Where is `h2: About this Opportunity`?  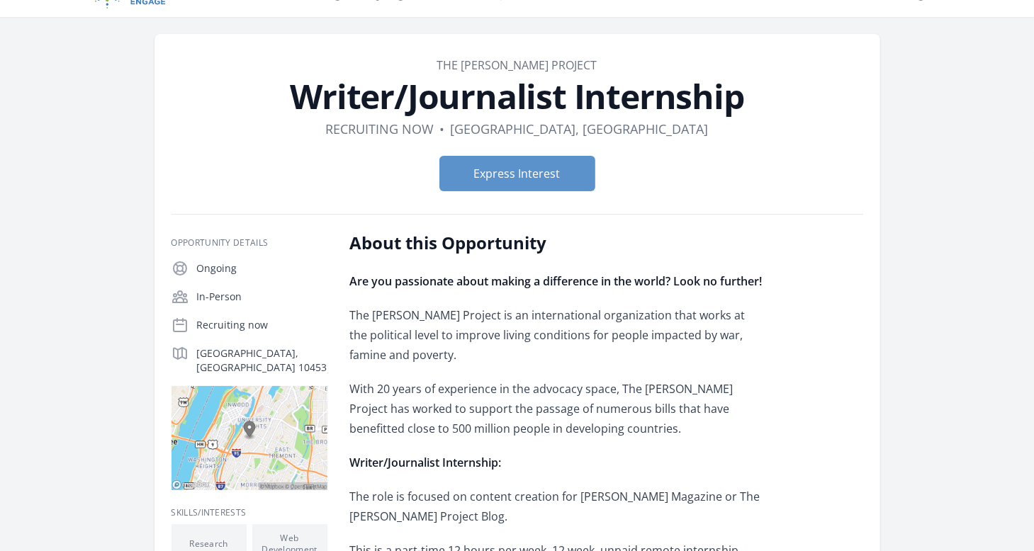
h2: About this Opportunity is located at coordinates (557, 243).